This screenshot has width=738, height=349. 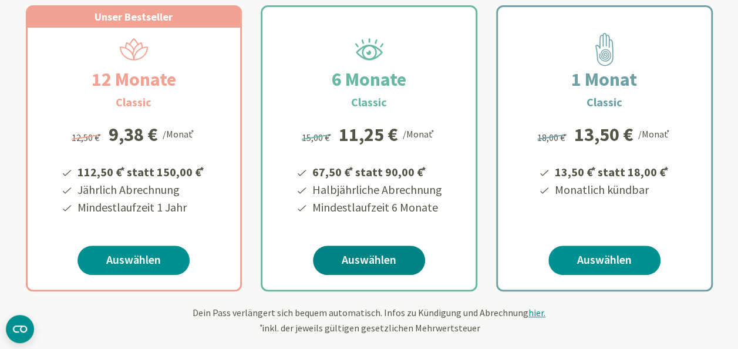 What do you see at coordinates (376, 207) in the screenshot?
I see `li: Mindestlaufzeit 6 Monate` at bounding box center [376, 207].